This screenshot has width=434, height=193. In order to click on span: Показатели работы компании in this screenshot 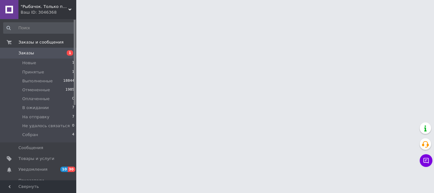, I will do `click(38, 183)`.